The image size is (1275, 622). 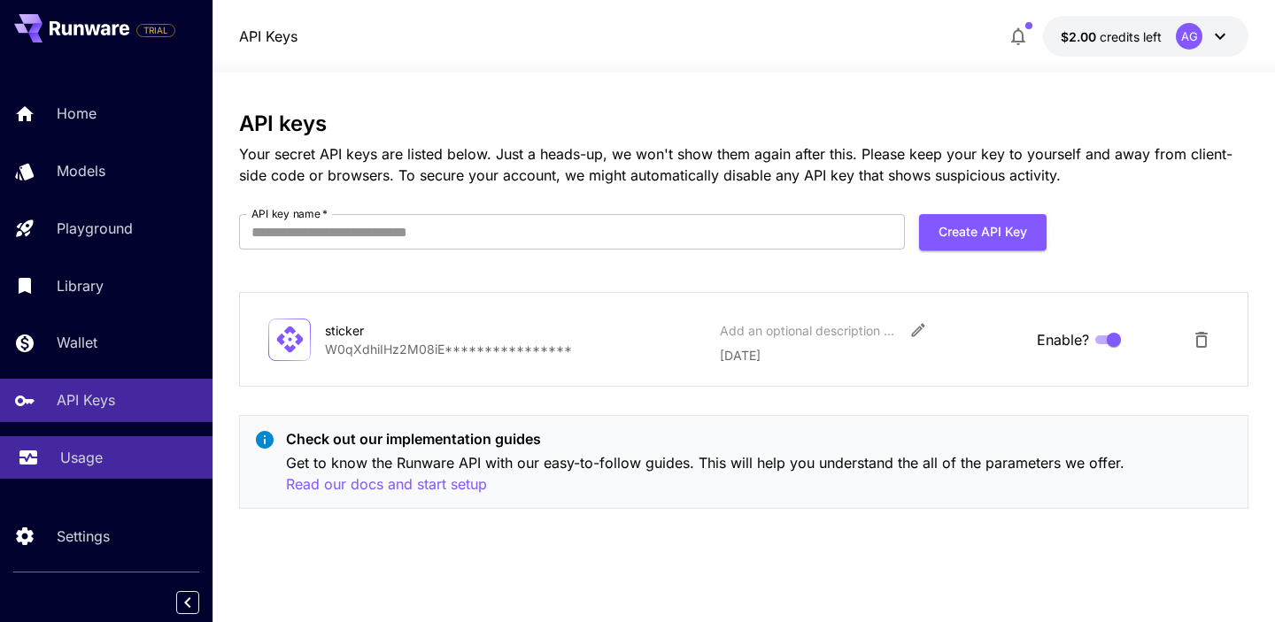 What do you see at coordinates (1189, 36) in the screenshot?
I see `div: AG` at bounding box center [1189, 36].